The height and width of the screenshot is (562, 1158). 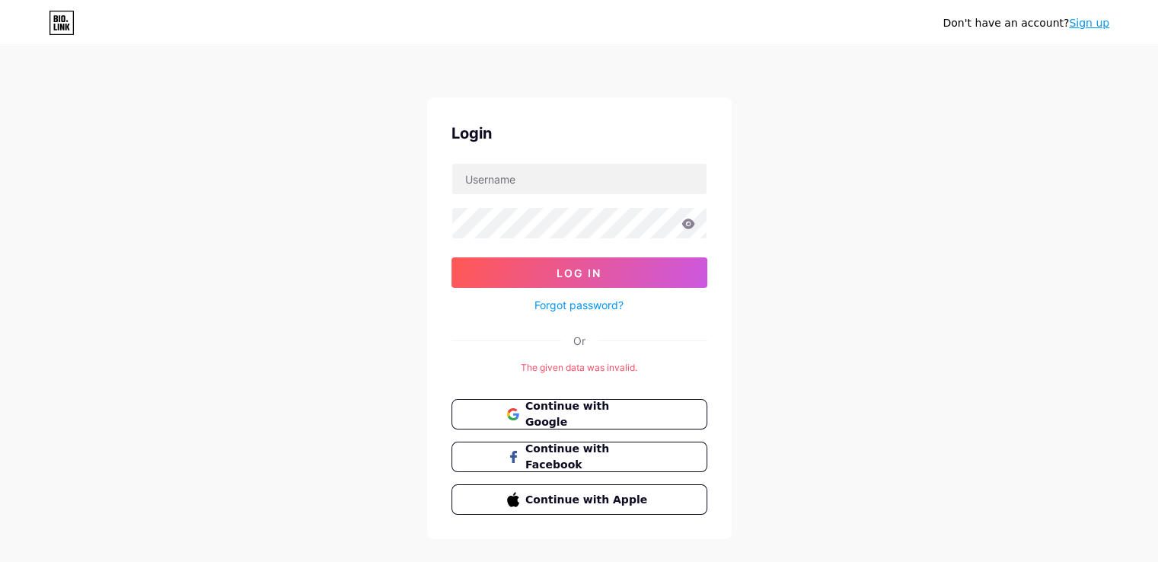 I want to click on button: Continue with Apple, so click(x=579, y=499).